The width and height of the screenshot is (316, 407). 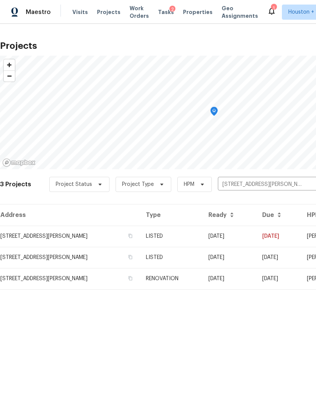 What do you see at coordinates (171, 215) in the screenshot?
I see `th: Type` at bounding box center [171, 215].